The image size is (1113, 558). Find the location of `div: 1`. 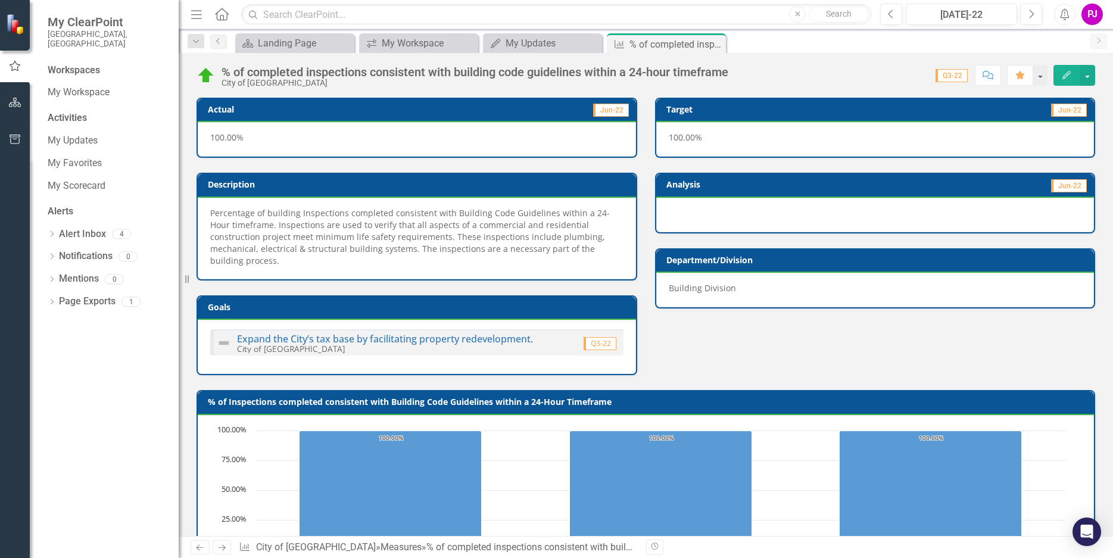

div: 1 is located at coordinates (131, 301).